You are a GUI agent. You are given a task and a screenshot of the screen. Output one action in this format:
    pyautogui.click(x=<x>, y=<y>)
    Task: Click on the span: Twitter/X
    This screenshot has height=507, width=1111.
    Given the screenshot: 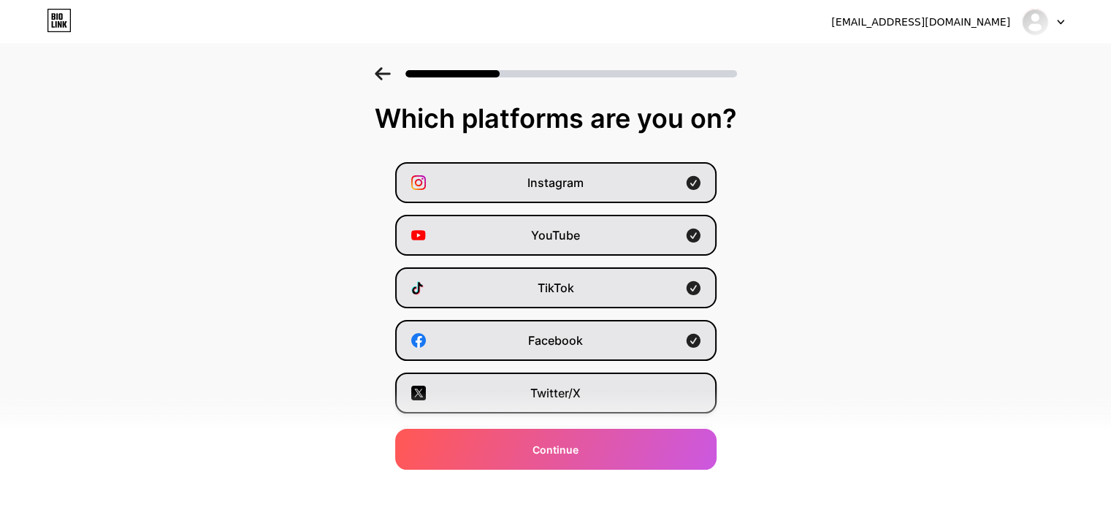 What is the action you would take?
    pyautogui.click(x=555, y=393)
    